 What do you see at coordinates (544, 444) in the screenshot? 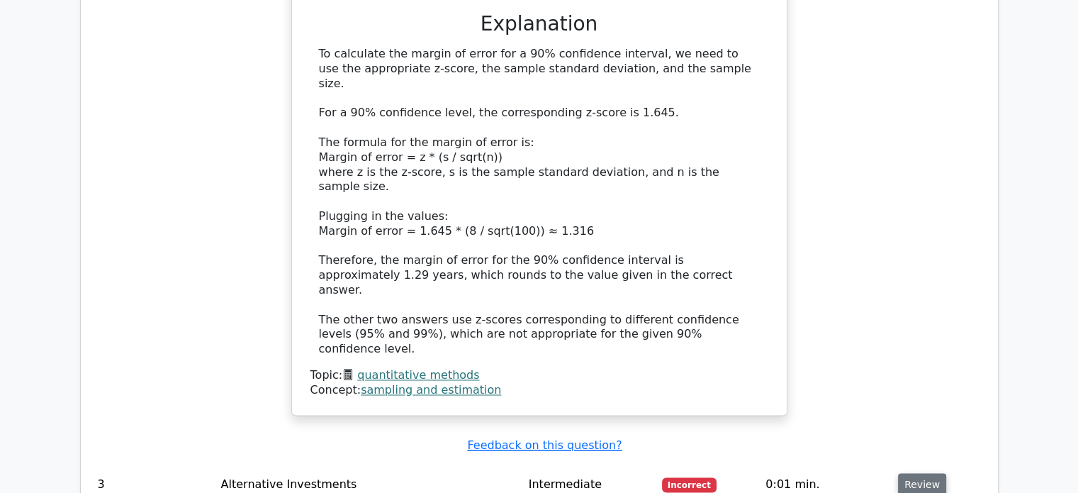
I see `a: Feedback on this question?` at bounding box center [544, 444].